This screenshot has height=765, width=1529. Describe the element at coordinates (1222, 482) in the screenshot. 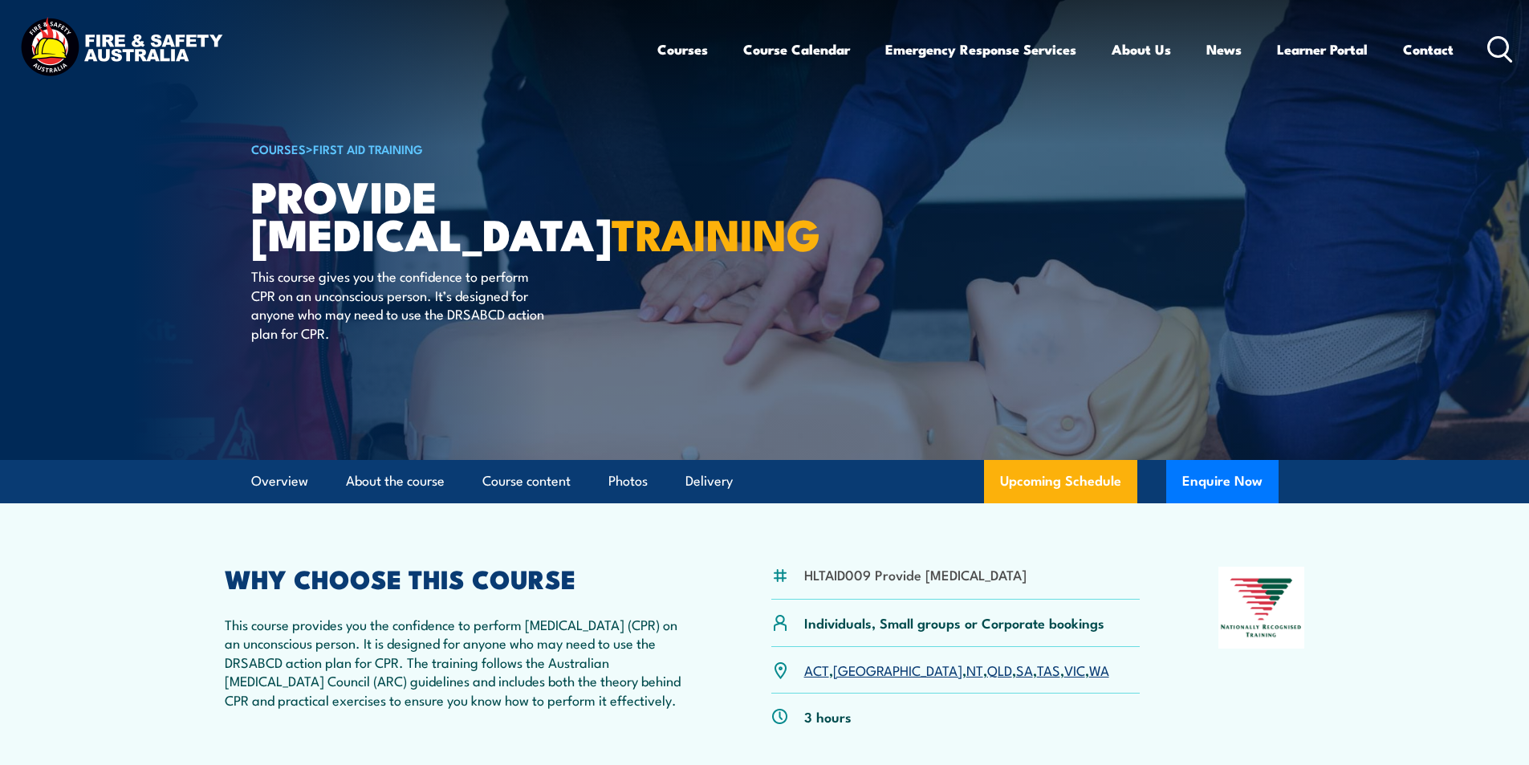

I see `button: Enquire Now` at that location.